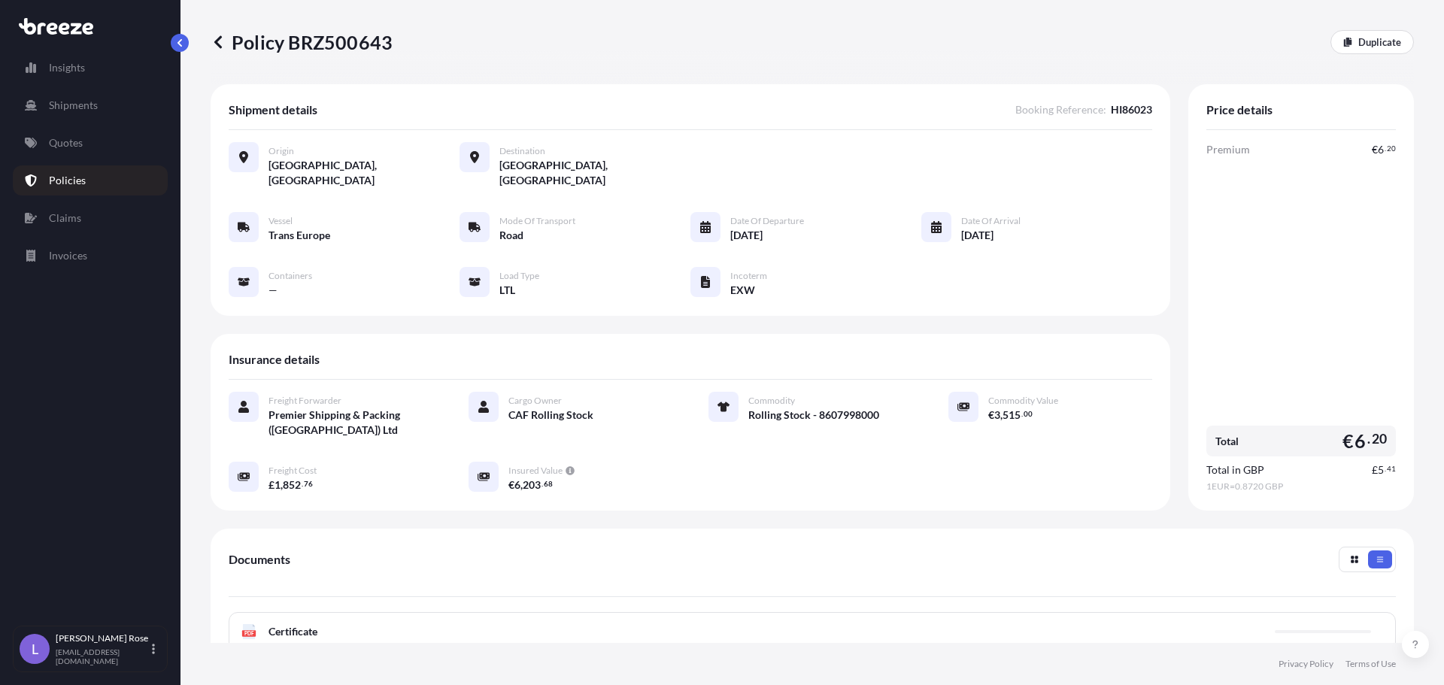 This screenshot has height=685, width=1444. What do you see at coordinates (742, 290) in the screenshot?
I see `span: EXW` at bounding box center [742, 290].